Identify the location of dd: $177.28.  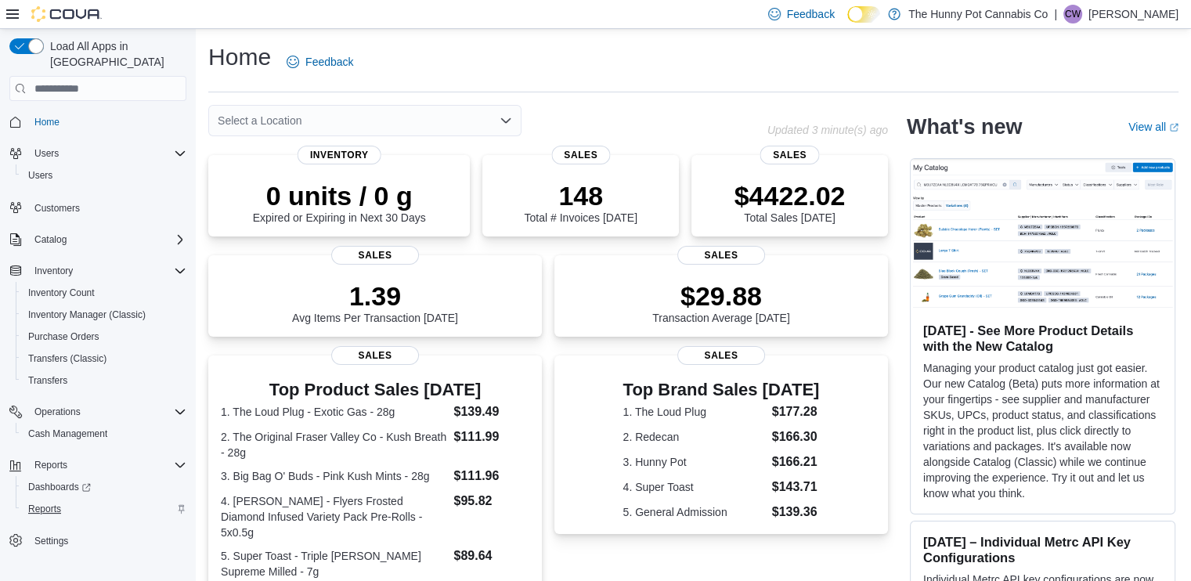
(796, 412).